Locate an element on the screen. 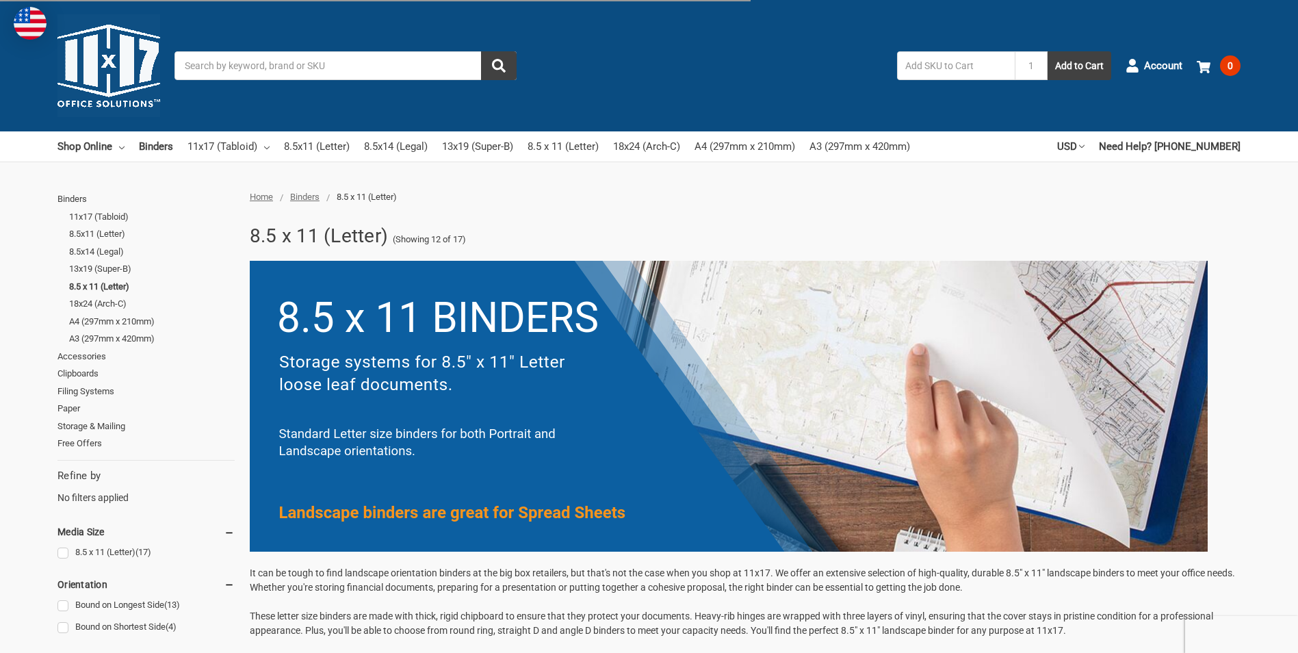  a: 0 is located at coordinates (1218, 66).